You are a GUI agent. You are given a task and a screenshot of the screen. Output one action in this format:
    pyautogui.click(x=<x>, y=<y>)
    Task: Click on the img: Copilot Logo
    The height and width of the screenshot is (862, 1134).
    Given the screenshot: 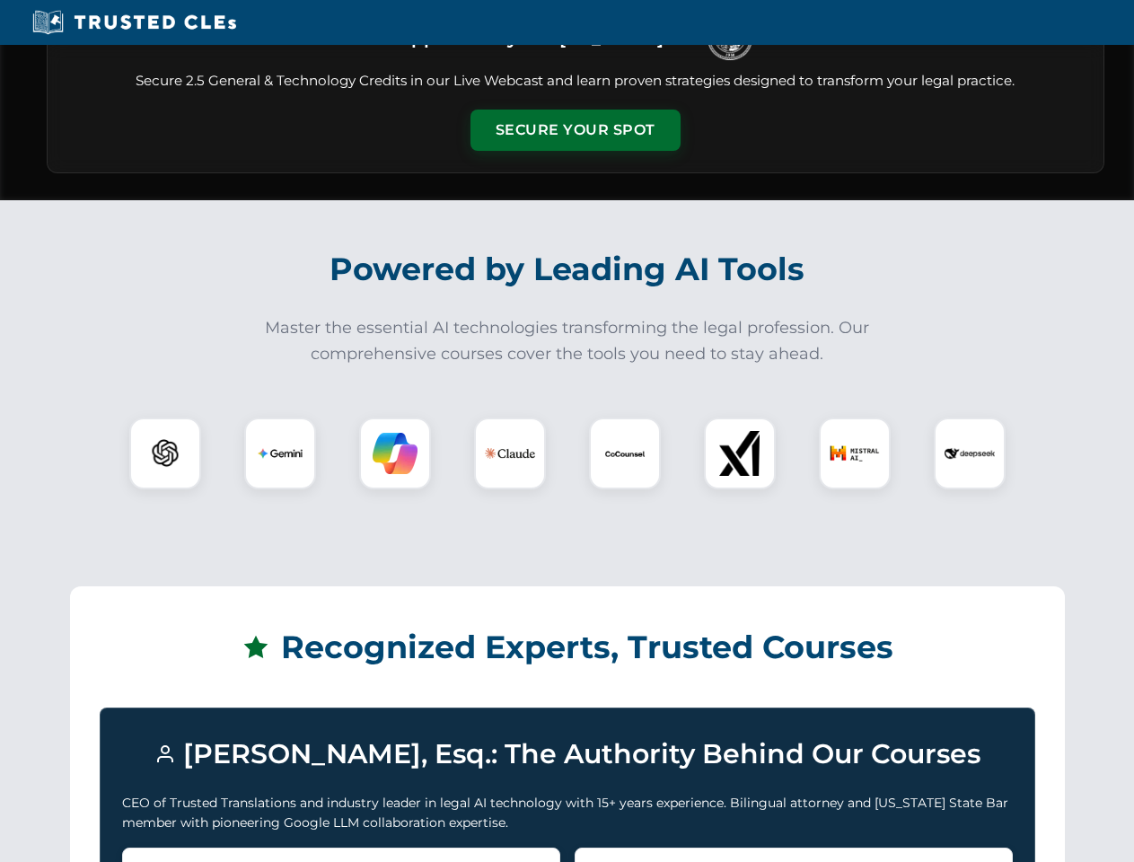 What is the action you would take?
    pyautogui.click(x=395, y=453)
    